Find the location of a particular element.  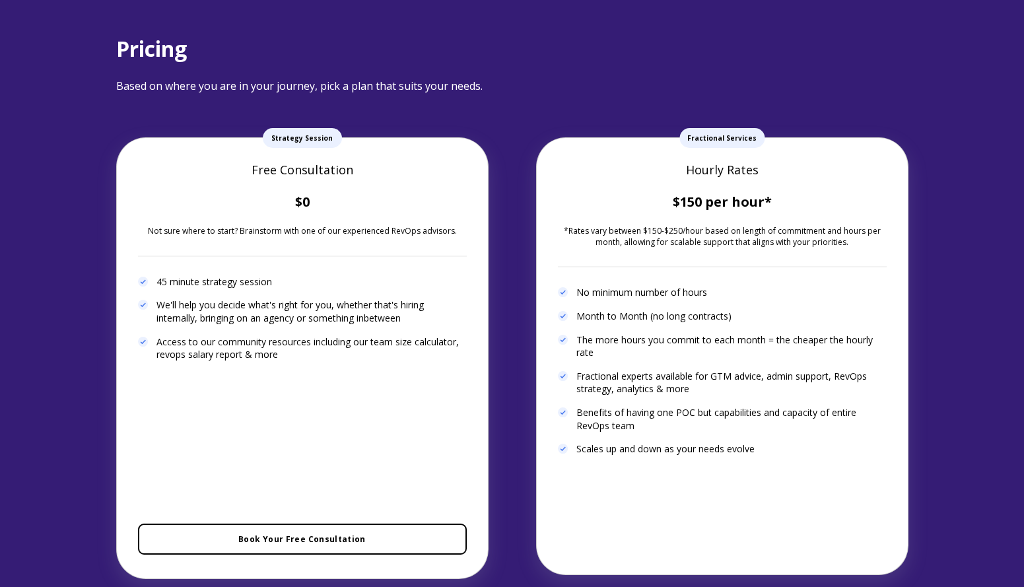

span: 45 minute strategy session is located at coordinates (214, 282).